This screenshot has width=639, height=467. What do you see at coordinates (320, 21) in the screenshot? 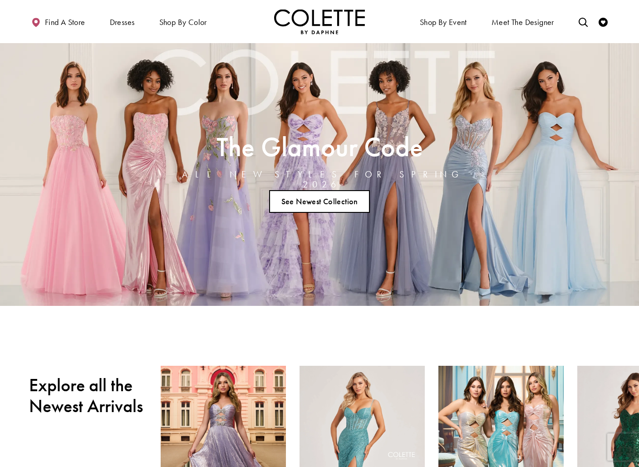
I see `a: Visit Home Page` at bounding box center [320, 21].